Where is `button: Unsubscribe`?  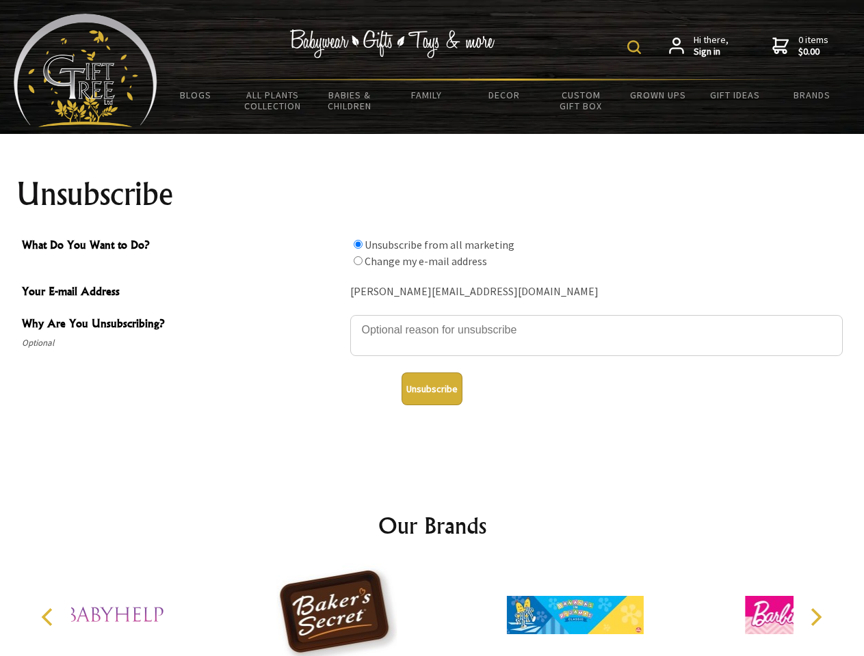
button: Unsubscribe is located at coordinates (431, 389).